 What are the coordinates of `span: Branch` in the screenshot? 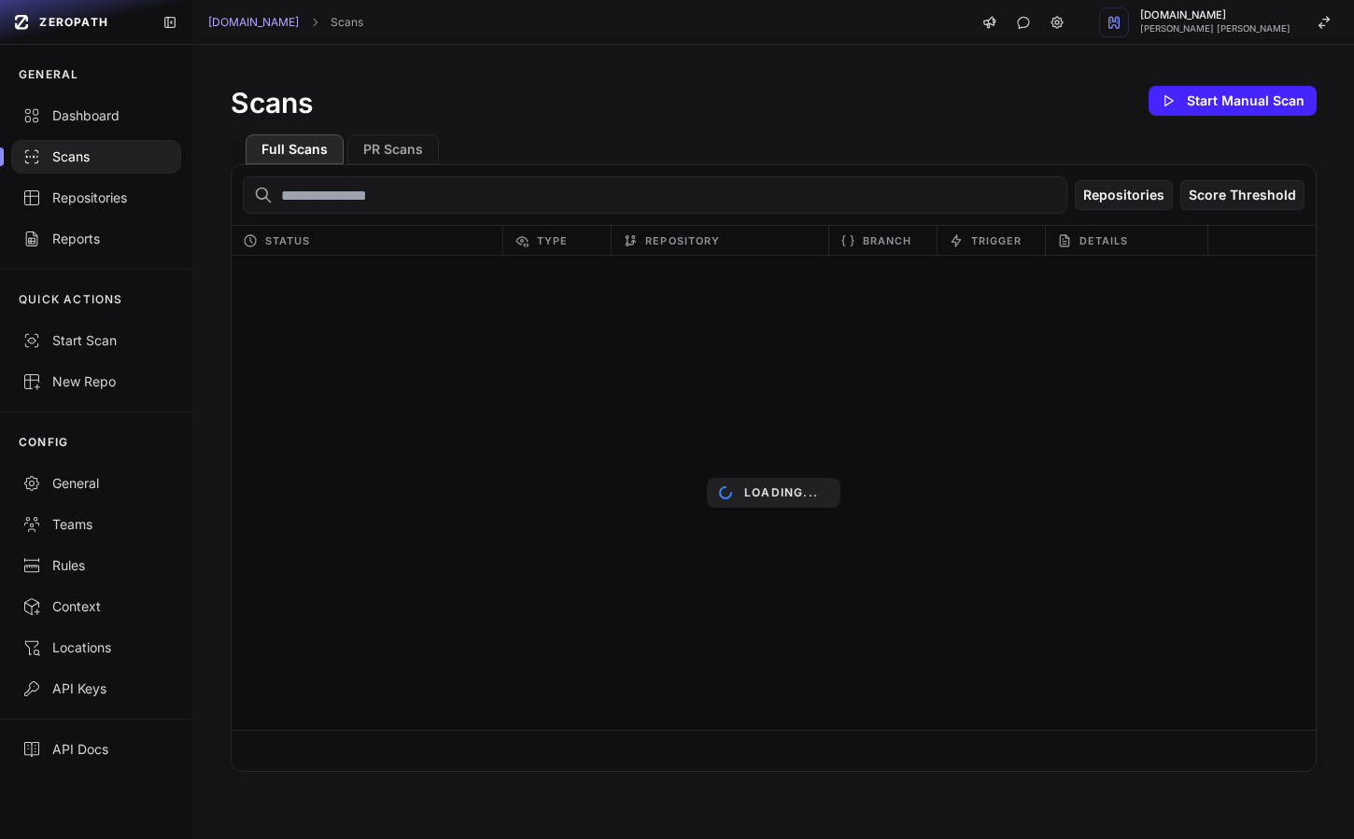 It's located at (887, 241).